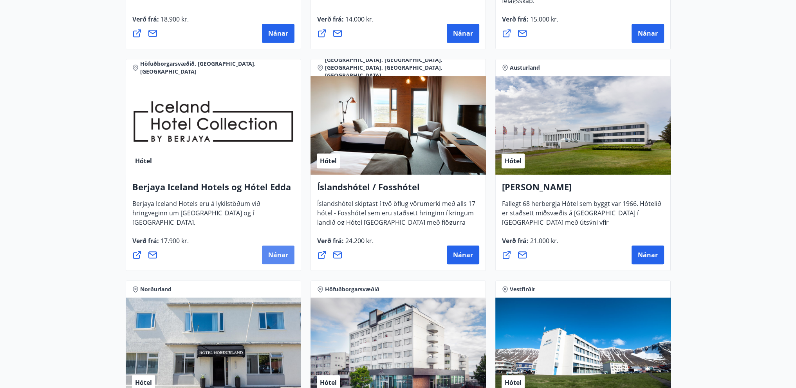  What do you see at coordinates (398, 190) in the screenshot?
I see `h4: Íslandshótel / Fosshótel` at bounding box center [398, 190].